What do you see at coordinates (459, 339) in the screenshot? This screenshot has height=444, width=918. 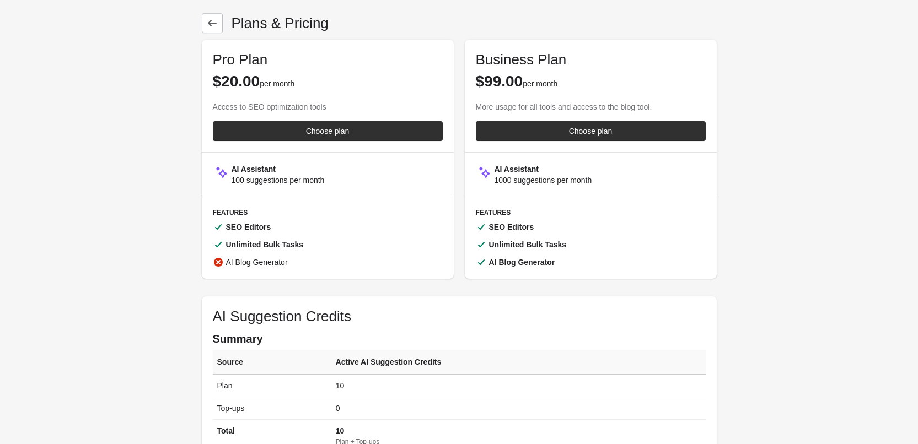 I see `h2: Summary` at bounding box center [459, 339].